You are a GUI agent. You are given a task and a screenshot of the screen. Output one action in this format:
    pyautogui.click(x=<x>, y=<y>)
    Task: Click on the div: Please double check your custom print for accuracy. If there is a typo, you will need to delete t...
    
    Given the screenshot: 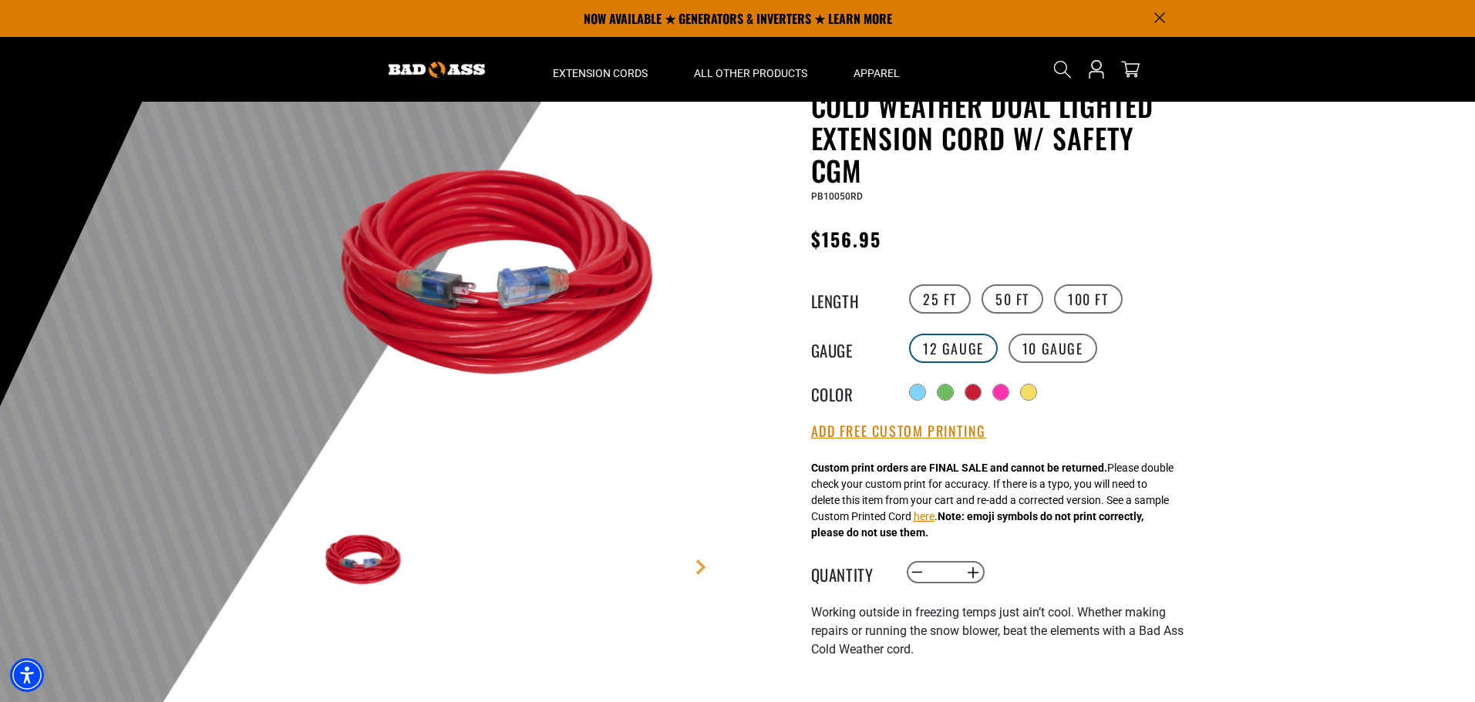 What is the action you would take?
    pyautogui.click(x=992, y=500)
    